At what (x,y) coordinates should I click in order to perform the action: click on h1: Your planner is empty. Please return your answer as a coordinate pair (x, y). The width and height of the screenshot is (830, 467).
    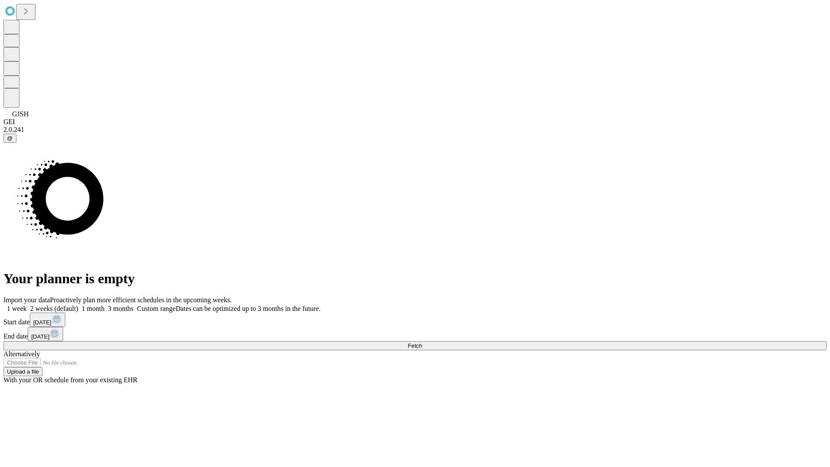
    Looking at the image, I should click on (415, 278).